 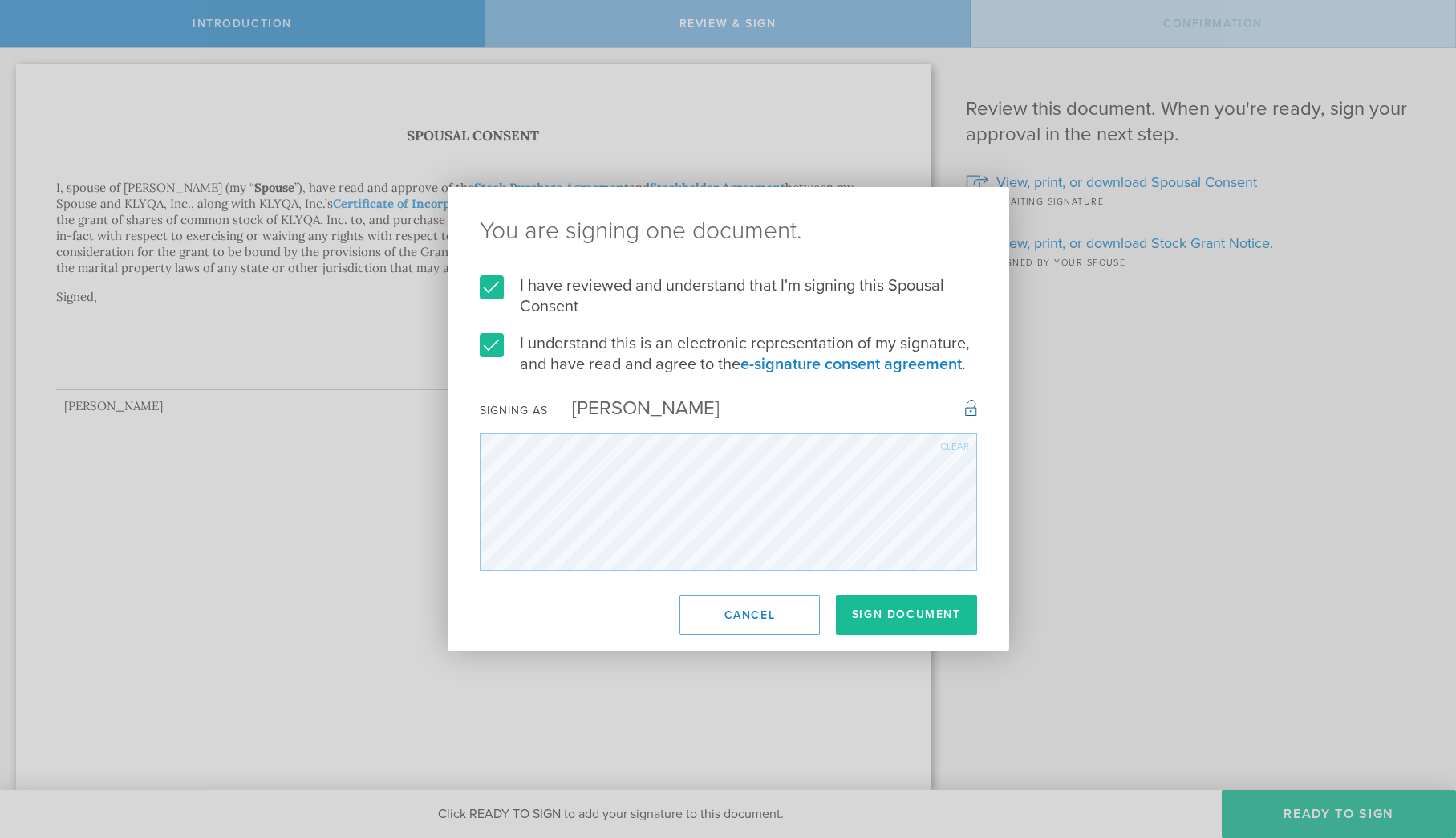 What do you see at coordinates (514, 410) in the screenshot?
I see `div: Signing as` at bounding box center [514, 410].